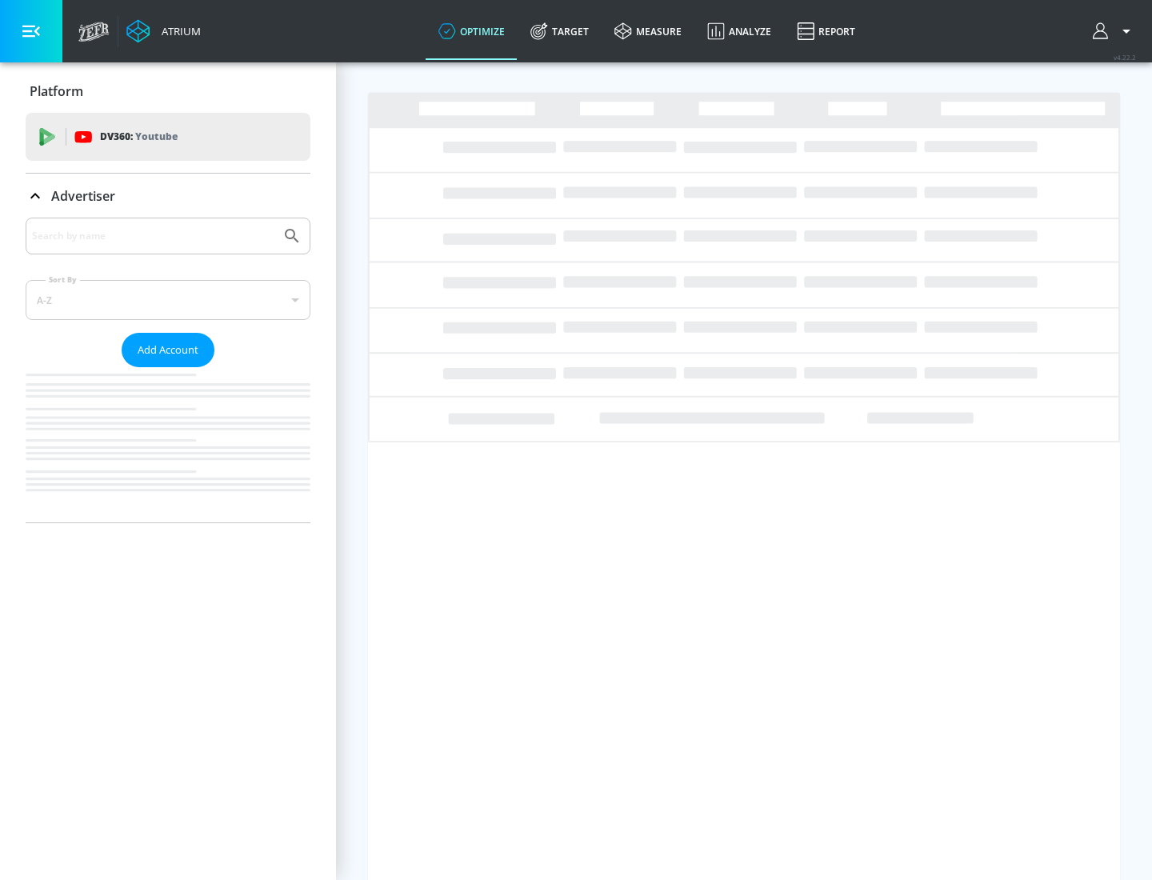  I want to click on span: v 4.22.2, so click(1125, 57).